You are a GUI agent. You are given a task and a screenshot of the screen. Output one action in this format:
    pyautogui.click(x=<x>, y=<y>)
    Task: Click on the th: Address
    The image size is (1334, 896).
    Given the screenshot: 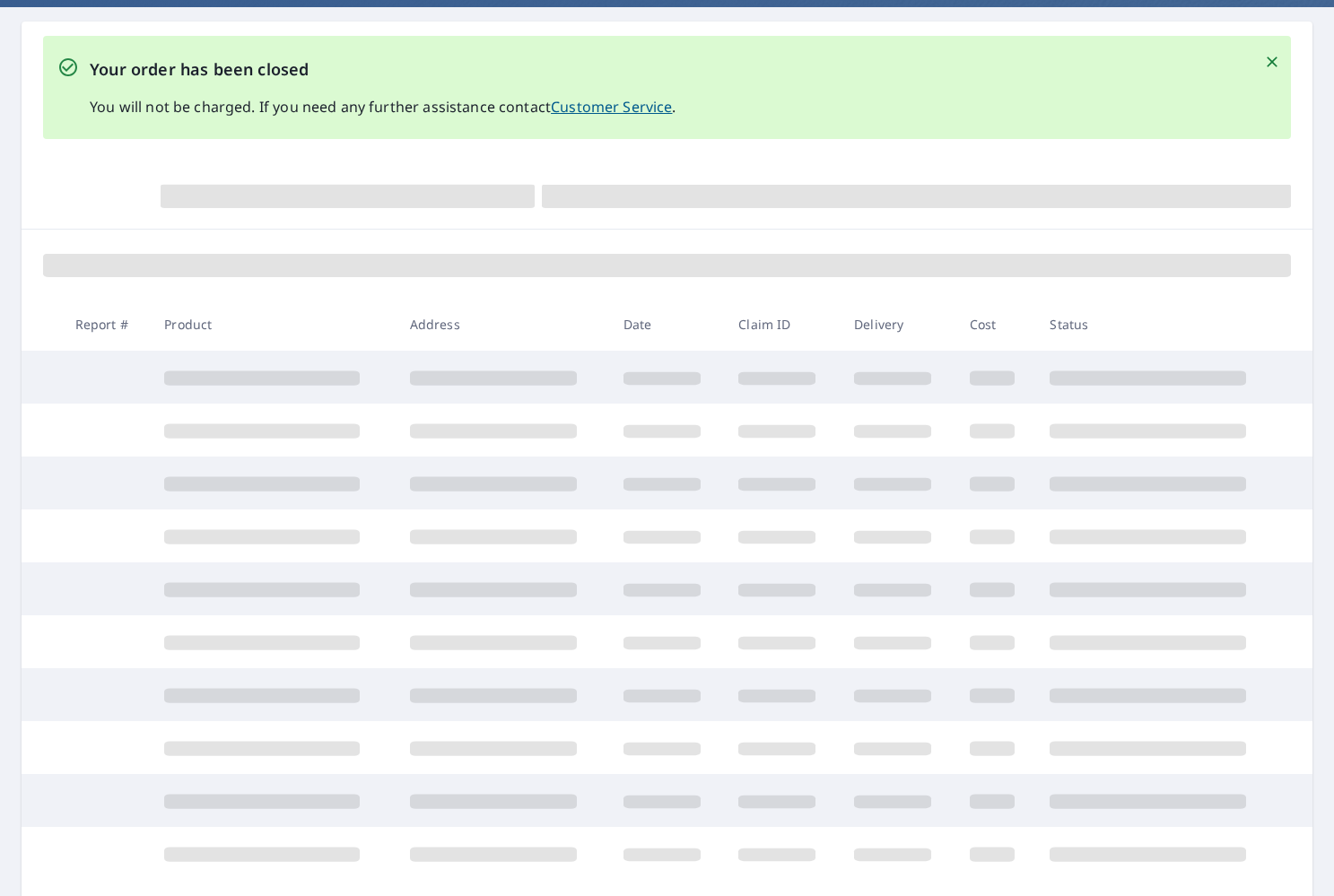 What is the action you would take?
    pyautogui.click(x=502, y=324)
    